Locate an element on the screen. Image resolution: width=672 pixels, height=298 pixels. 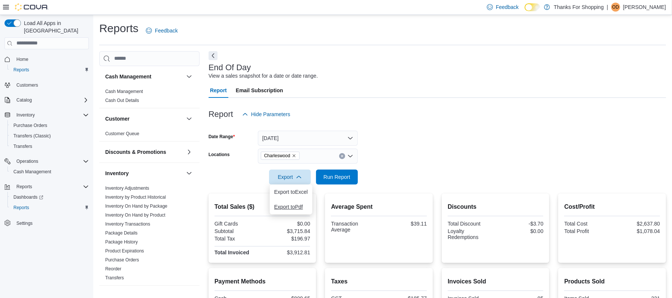
button: Remove Charleswood from selection in this group is located at coordinates (294, 156).